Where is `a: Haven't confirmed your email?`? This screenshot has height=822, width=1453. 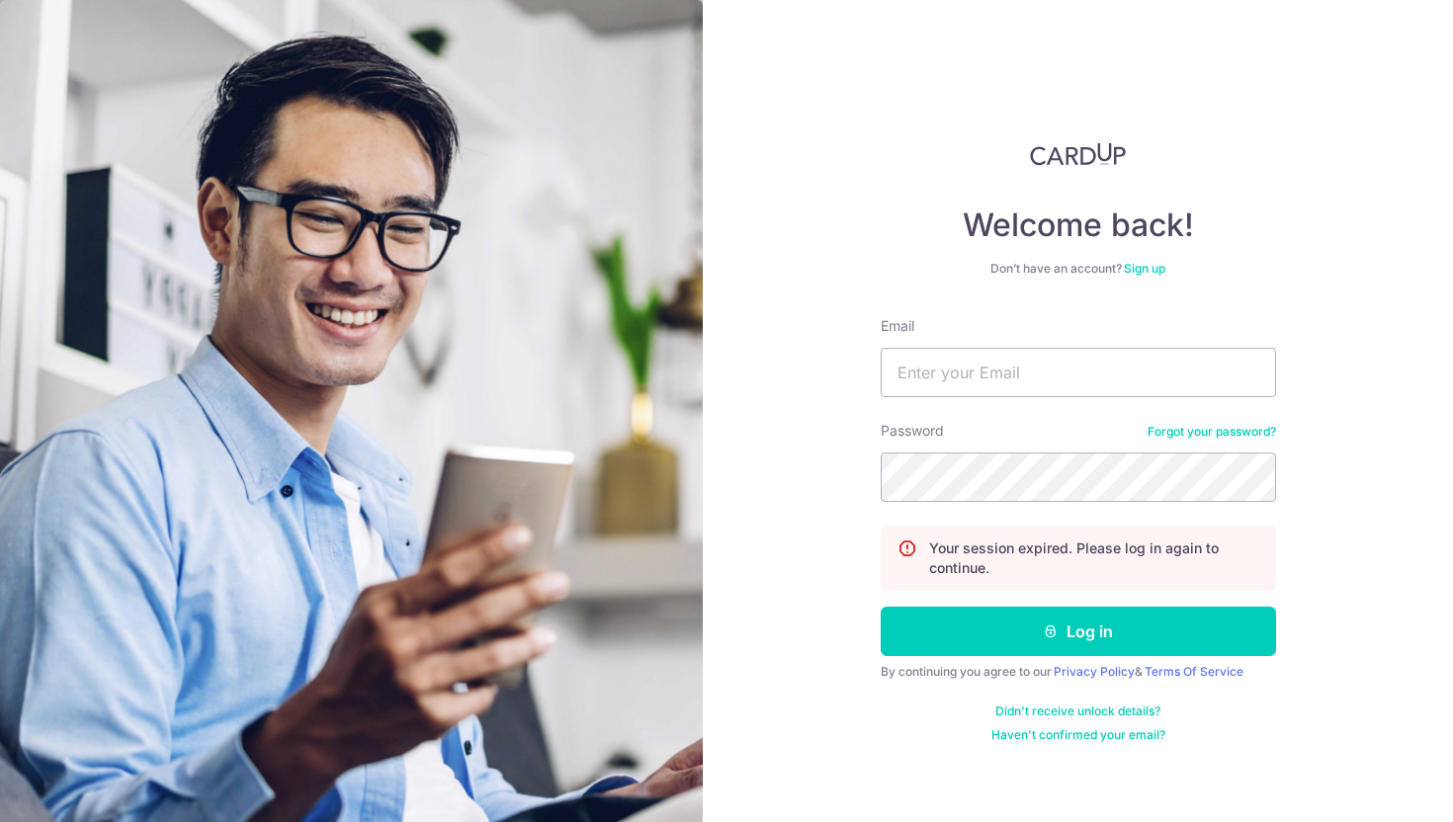
a: Haven't confirmed your email? is located at coordinates (1078, 735).